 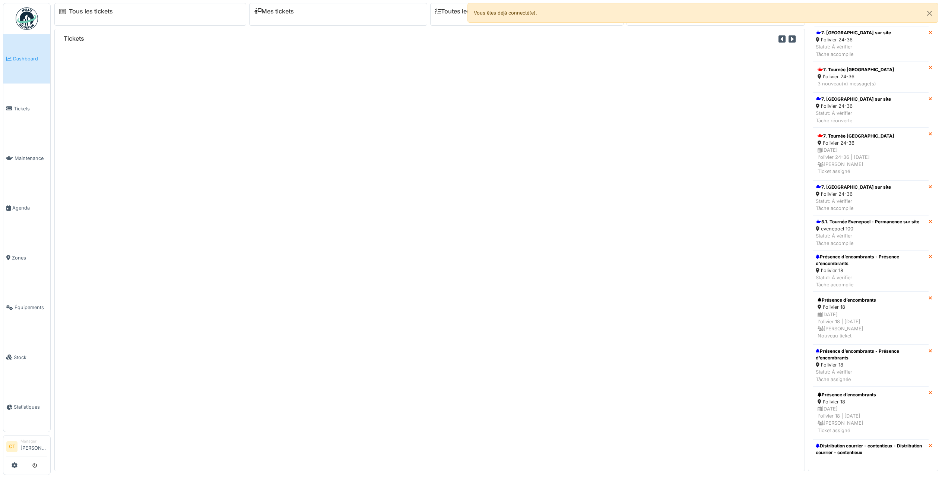 What do you see at coordinates (31, 158) in the screenshot?
I see `span: Maintenance` at bounding box center [31, 158].